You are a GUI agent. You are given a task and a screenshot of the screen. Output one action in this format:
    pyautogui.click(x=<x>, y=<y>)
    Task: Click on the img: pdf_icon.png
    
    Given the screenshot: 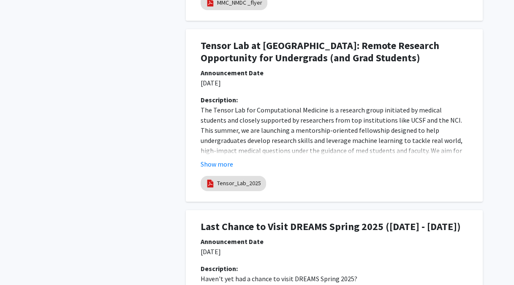 What is the action you would take?
    pyautogui.click(x=210, y=183)
    